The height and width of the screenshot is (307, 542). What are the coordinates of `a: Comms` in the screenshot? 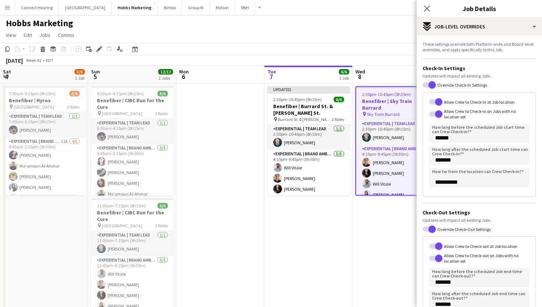 It's located at (66, 35).